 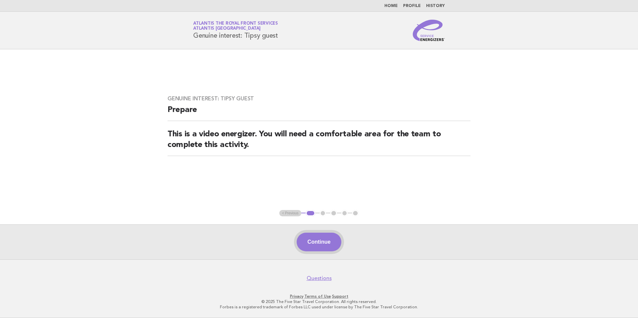 I want to click on h3: Genuine interest: Tipsy guest, so click(x=319, y=99).